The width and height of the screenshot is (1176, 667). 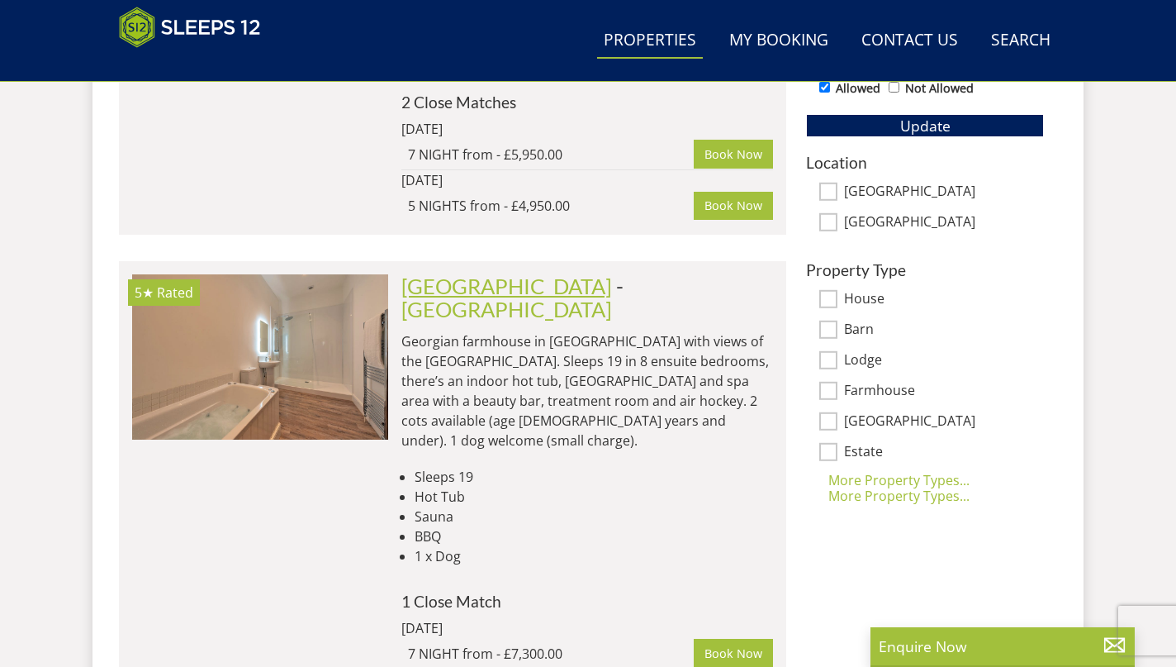 What do you see at coordinates (944, 392) in the screenshot?
I see `label: Farmhouse` at bounding box center [944, 392].